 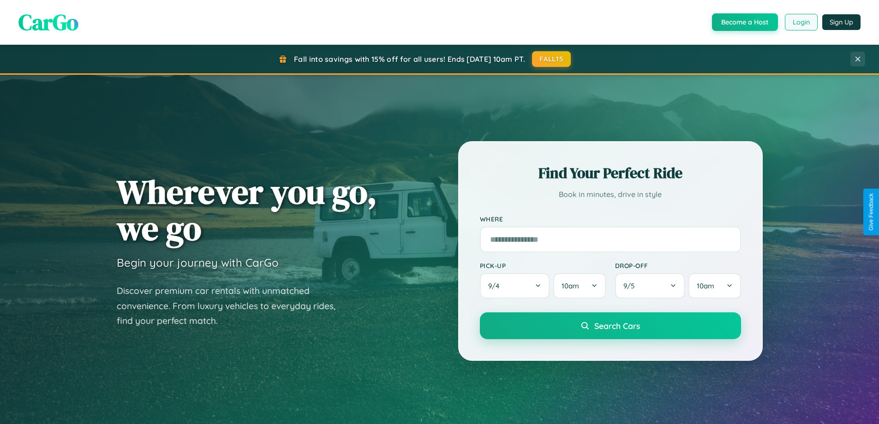 What do you see at coordinates (247, 210) in the screenshot?
I see `h1: Wherever you go, we go` at bounding box center [247, 210].